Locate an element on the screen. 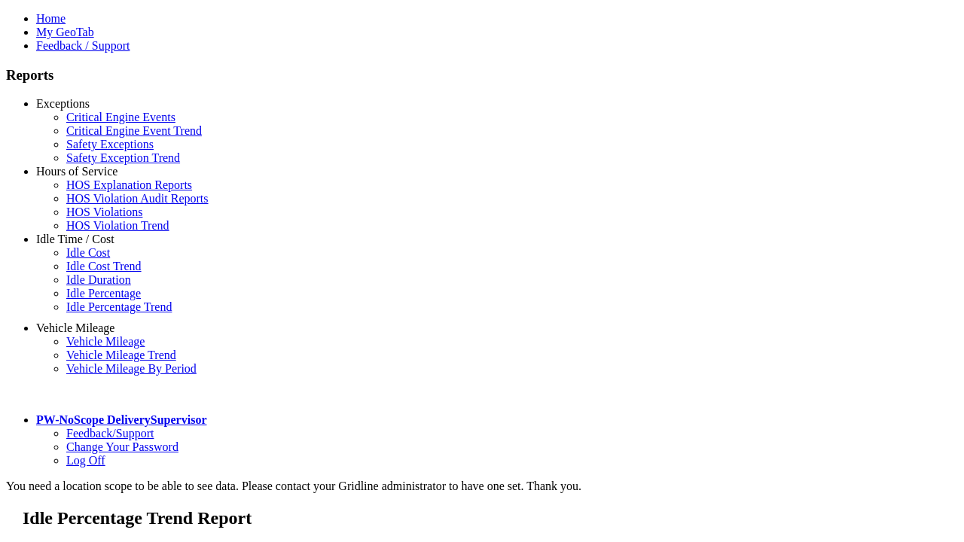 Image resolution: width=964 pixels, height=542 pixels. a: Safety Exception Trend is located at coordinates (123, 157).